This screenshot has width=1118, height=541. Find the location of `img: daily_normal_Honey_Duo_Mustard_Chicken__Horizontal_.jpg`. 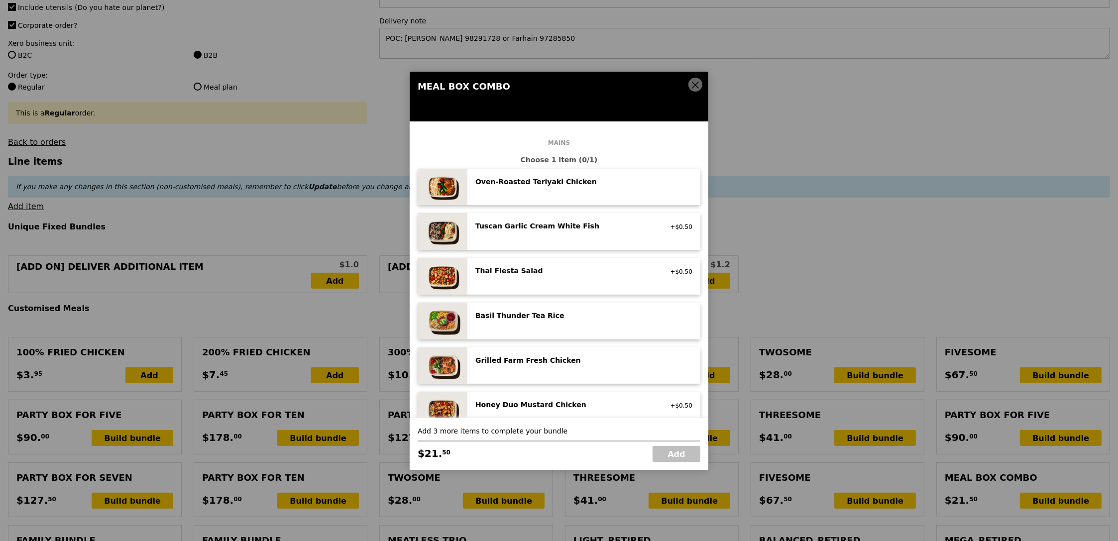

img: daily_normal_Honey_Duo_Mustard_Chicken__Horizontal_.jpg is located at coordinates (443, 410).